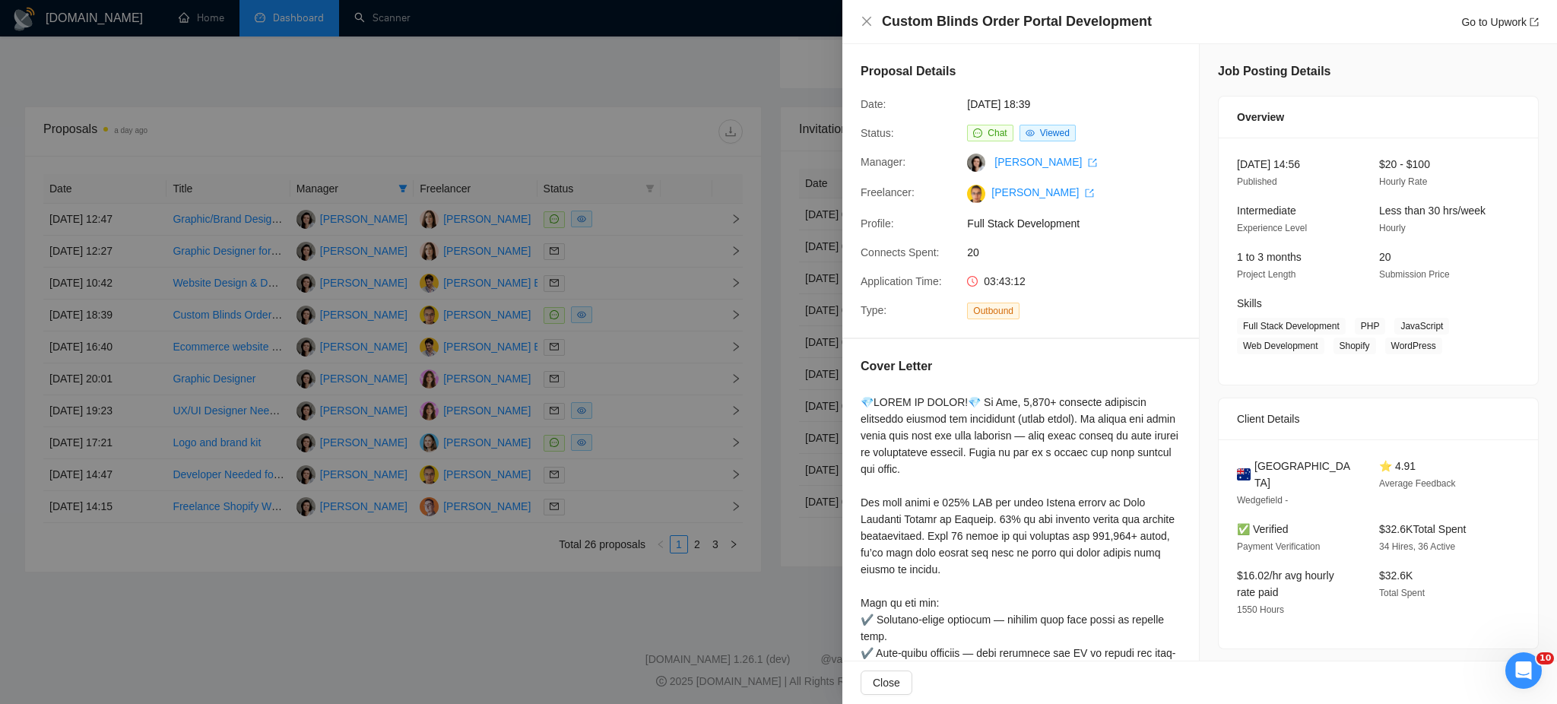 This screenshot has height=704, width=1557. Describe the element at coordinates (873, 310) in the screenshot. I see `span: Type:` at that location.